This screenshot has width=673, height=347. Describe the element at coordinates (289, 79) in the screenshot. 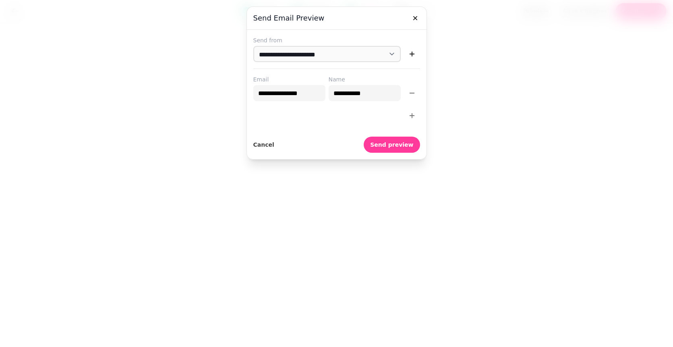

I see `label: Email` at that location.